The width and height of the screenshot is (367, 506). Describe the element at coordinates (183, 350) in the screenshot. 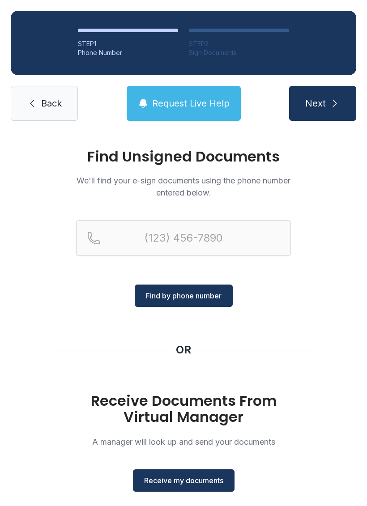

I see `div: OR` at that location.